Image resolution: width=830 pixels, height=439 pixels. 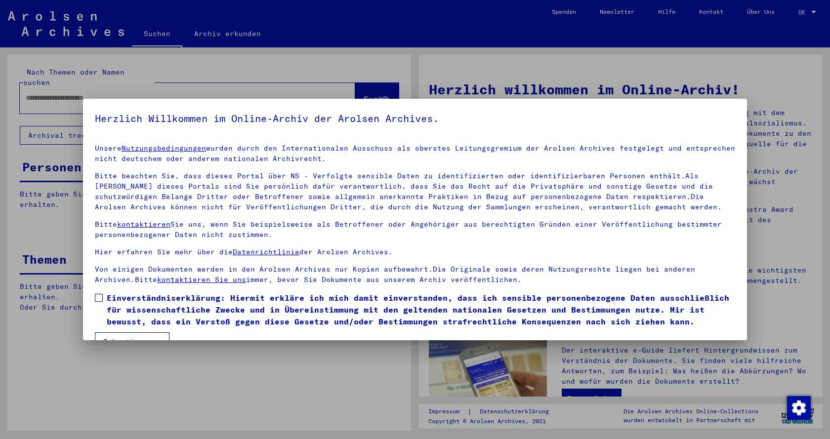 I want to click on p: Von einigen Dokumenten werden in den Arolsen Archives nur Kopien aufbewahrt.Die Originale sowie d..., so click(x=415, y=275).